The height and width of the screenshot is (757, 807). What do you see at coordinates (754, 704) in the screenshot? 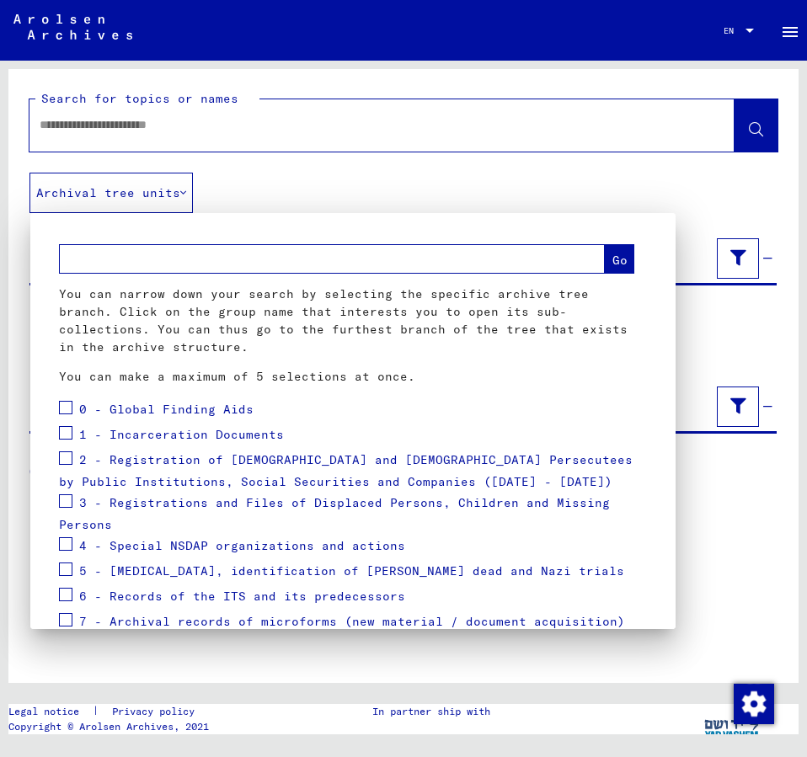
I see `img: Change consent` at bounding box center [754, 704].